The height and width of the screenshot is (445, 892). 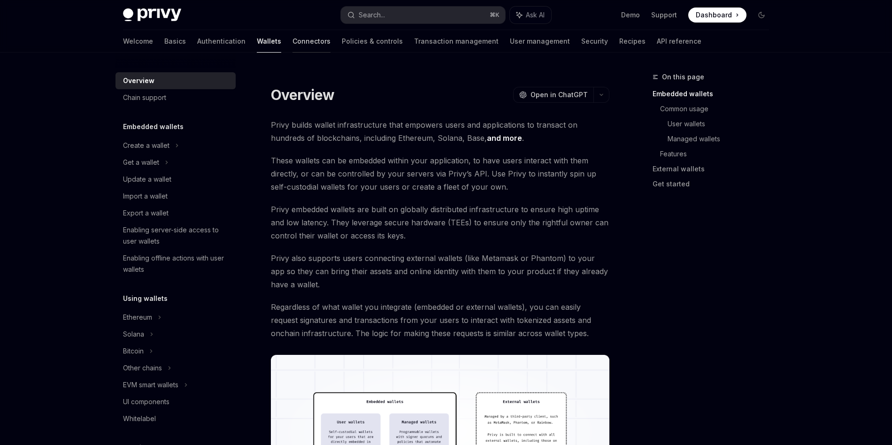 I want to click on a: and more, so click(x=504, y=138).